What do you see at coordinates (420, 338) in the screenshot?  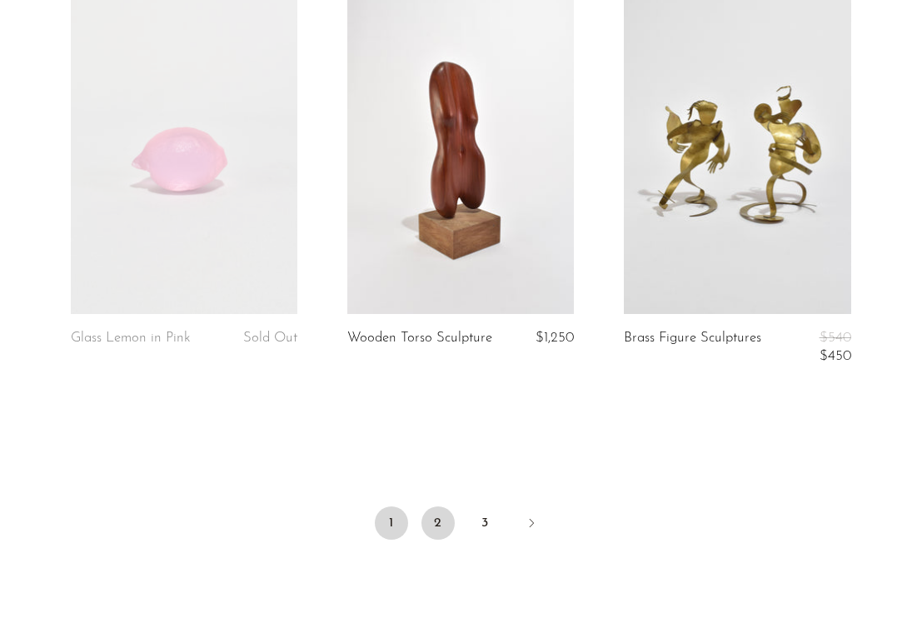 I see `a: Wooden Torso Sculpture` at bounding box center [420, 338].